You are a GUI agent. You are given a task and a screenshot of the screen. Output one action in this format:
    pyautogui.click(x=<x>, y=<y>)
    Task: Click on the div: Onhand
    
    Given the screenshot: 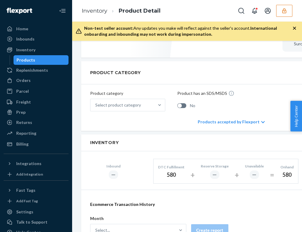 What is the action you would take?
    pyautogui.click(x=287, y=167)
    